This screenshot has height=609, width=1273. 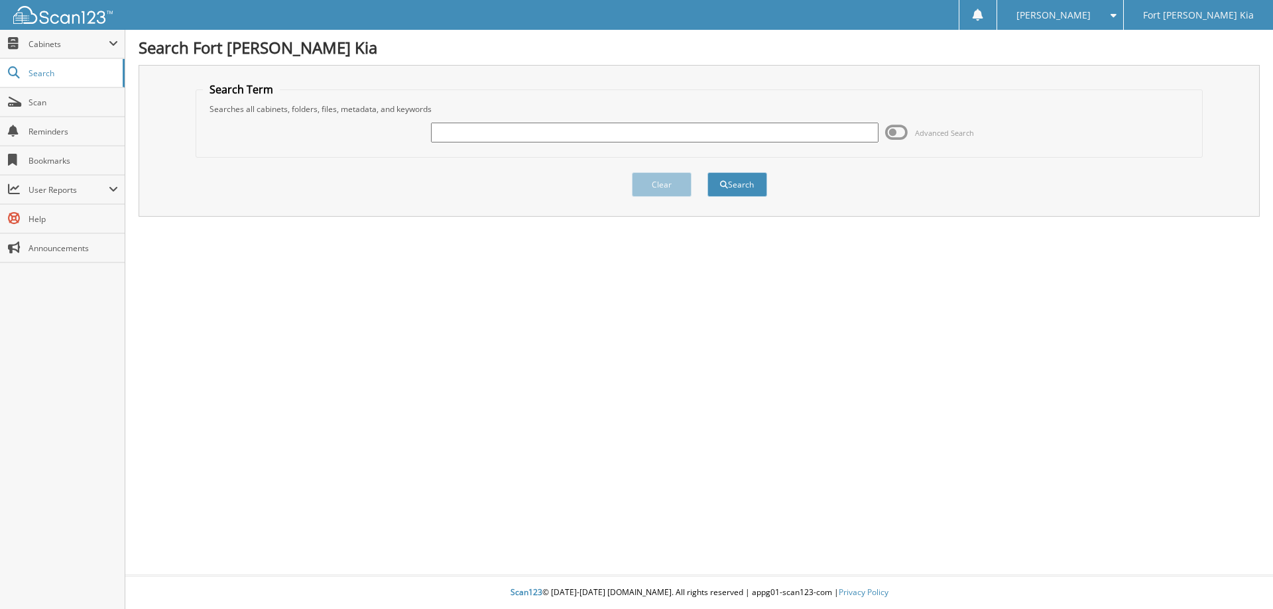 I want to click on button: Clear, so click(x=662, y=184).